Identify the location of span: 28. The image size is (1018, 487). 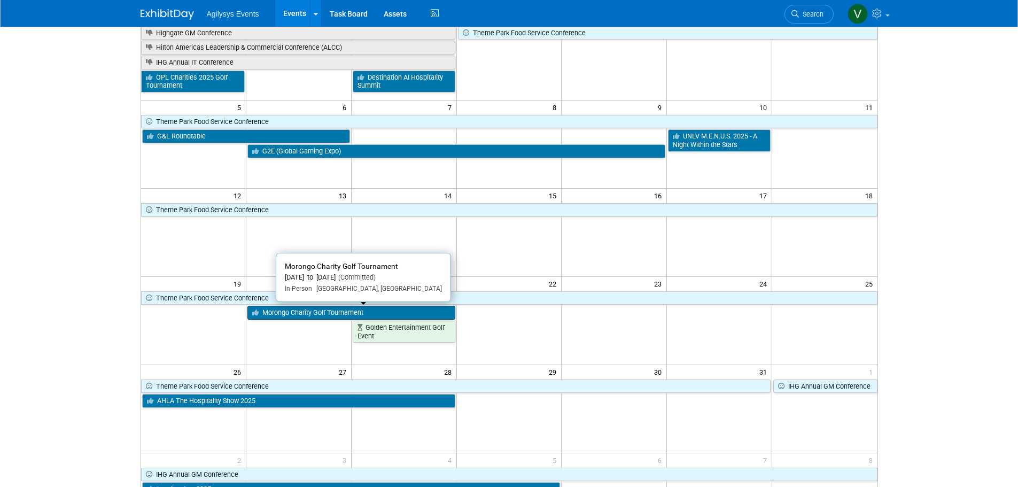
(449, 371).